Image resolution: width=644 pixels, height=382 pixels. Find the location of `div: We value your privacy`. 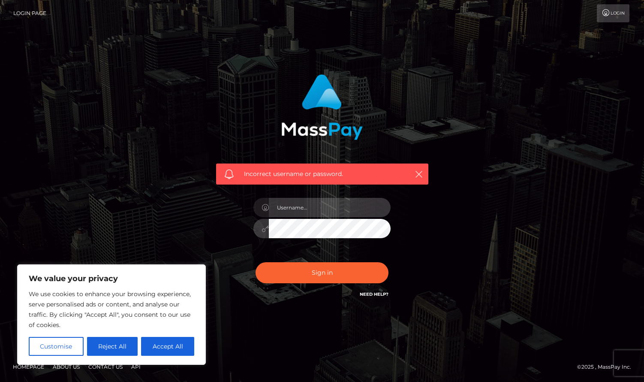

div: We value your privacy is located at coordinates (111, 314).